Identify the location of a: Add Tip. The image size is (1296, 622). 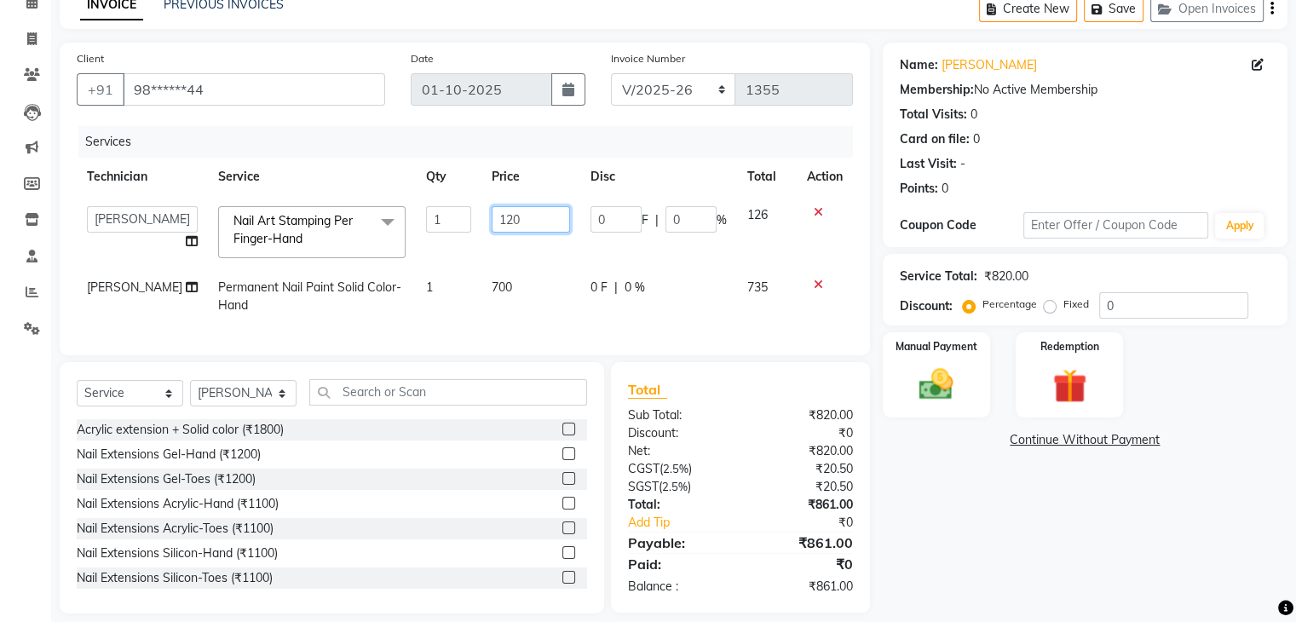
(687, 522).